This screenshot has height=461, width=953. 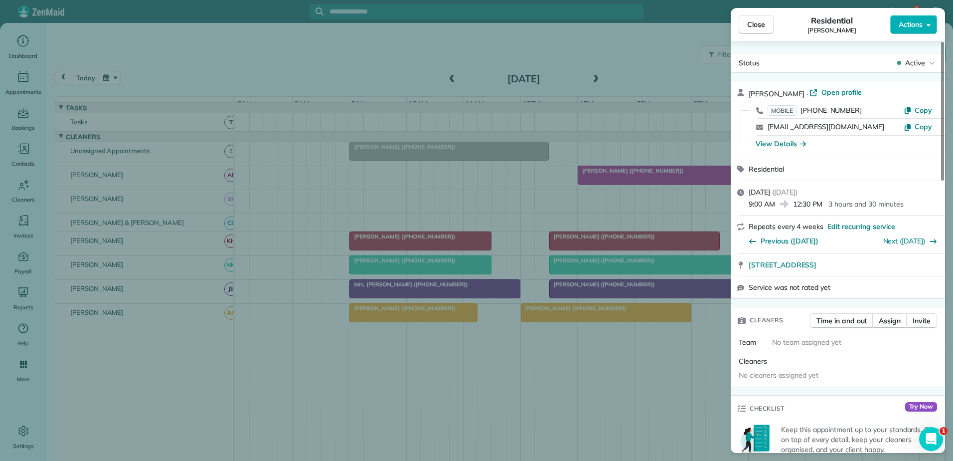 I want to click on button: Time in and out, so click(x=842, y=321).